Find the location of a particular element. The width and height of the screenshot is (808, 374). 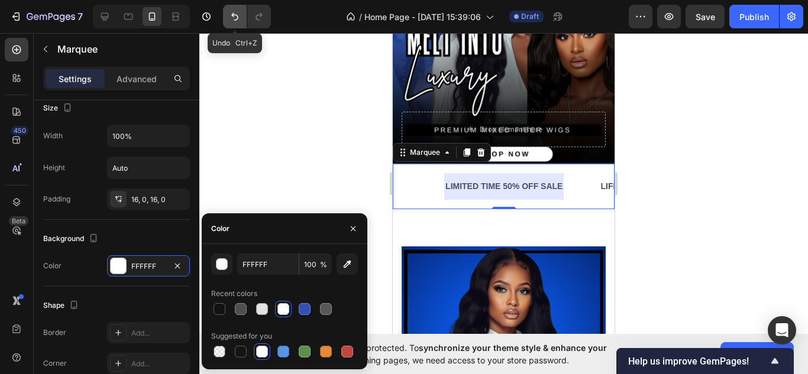

div: Padding is located at coordinates (57, 199).